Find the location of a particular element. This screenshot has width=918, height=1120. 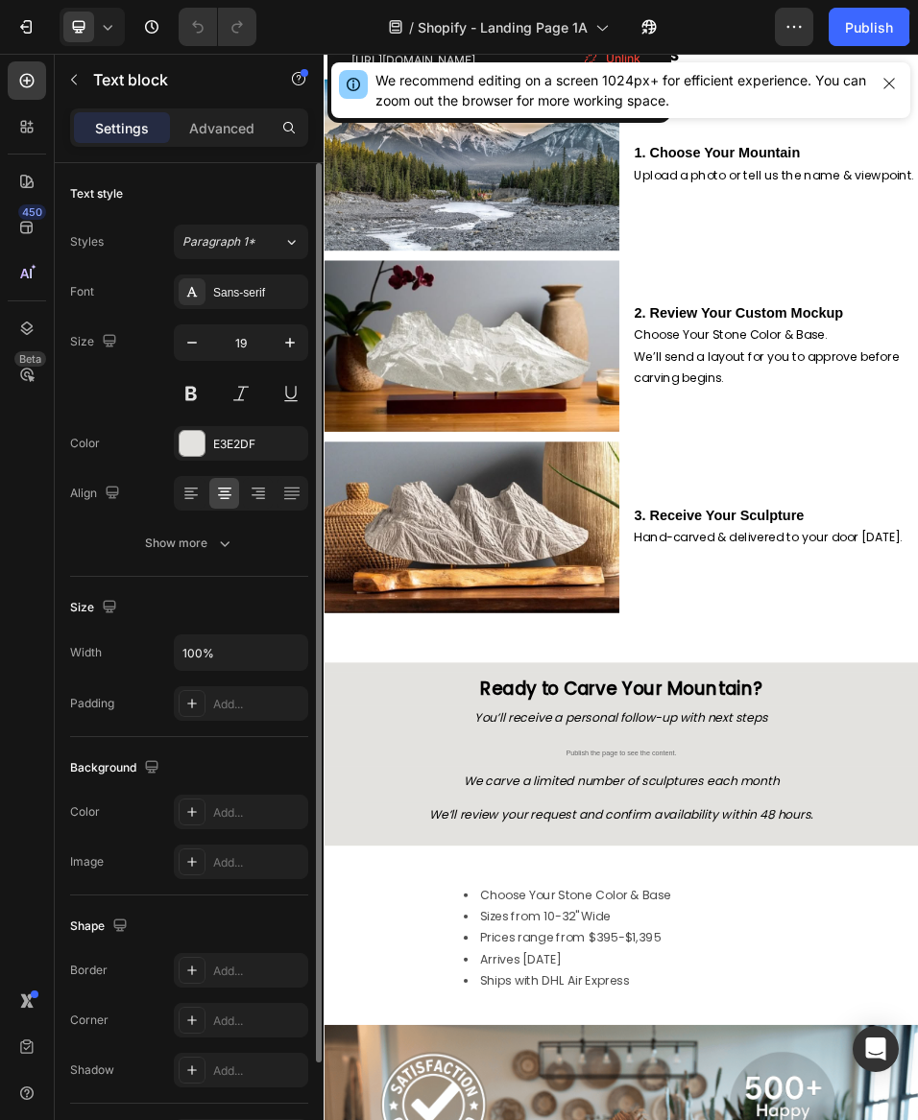

div: Padding is located at coordinates (92, 704).